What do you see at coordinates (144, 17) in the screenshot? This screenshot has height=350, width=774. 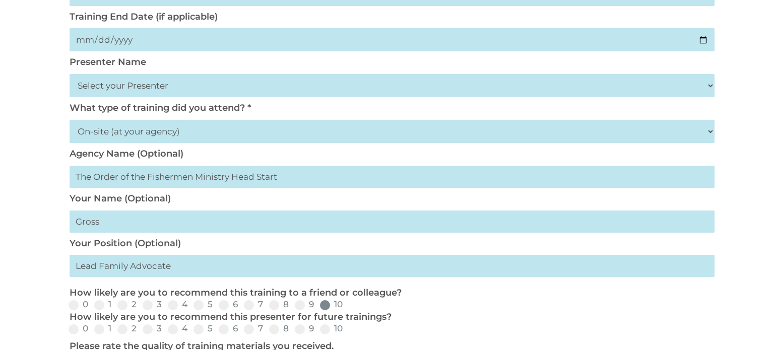 I see `label: Training End Date (if applicable)` at bounding box center [144, 17].